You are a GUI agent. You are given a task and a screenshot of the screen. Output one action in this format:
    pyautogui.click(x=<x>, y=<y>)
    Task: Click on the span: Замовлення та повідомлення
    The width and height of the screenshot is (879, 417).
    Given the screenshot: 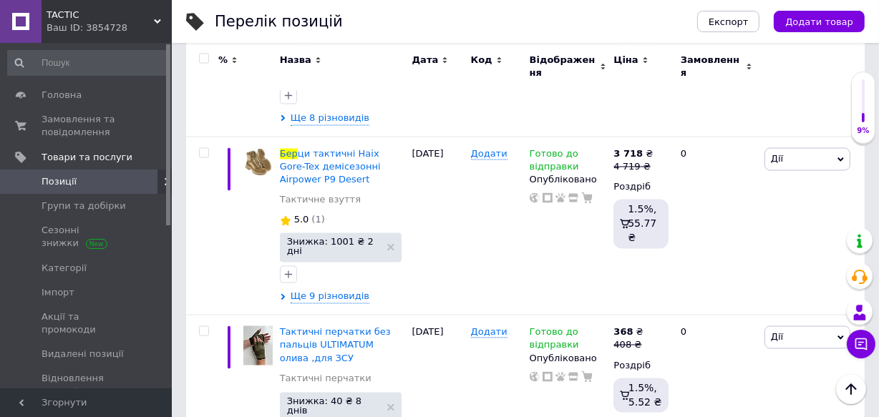 What is the action you would take?
    pyautogui.click(x=87, y=126)
    